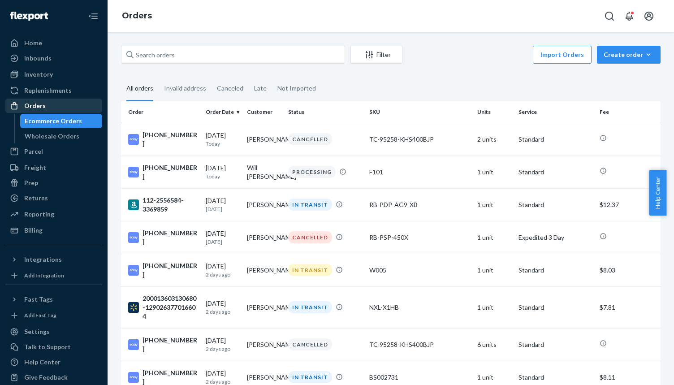  Describe the element at coordinates (264, 112) in the screenshot. I see `div: Customer` at that location.